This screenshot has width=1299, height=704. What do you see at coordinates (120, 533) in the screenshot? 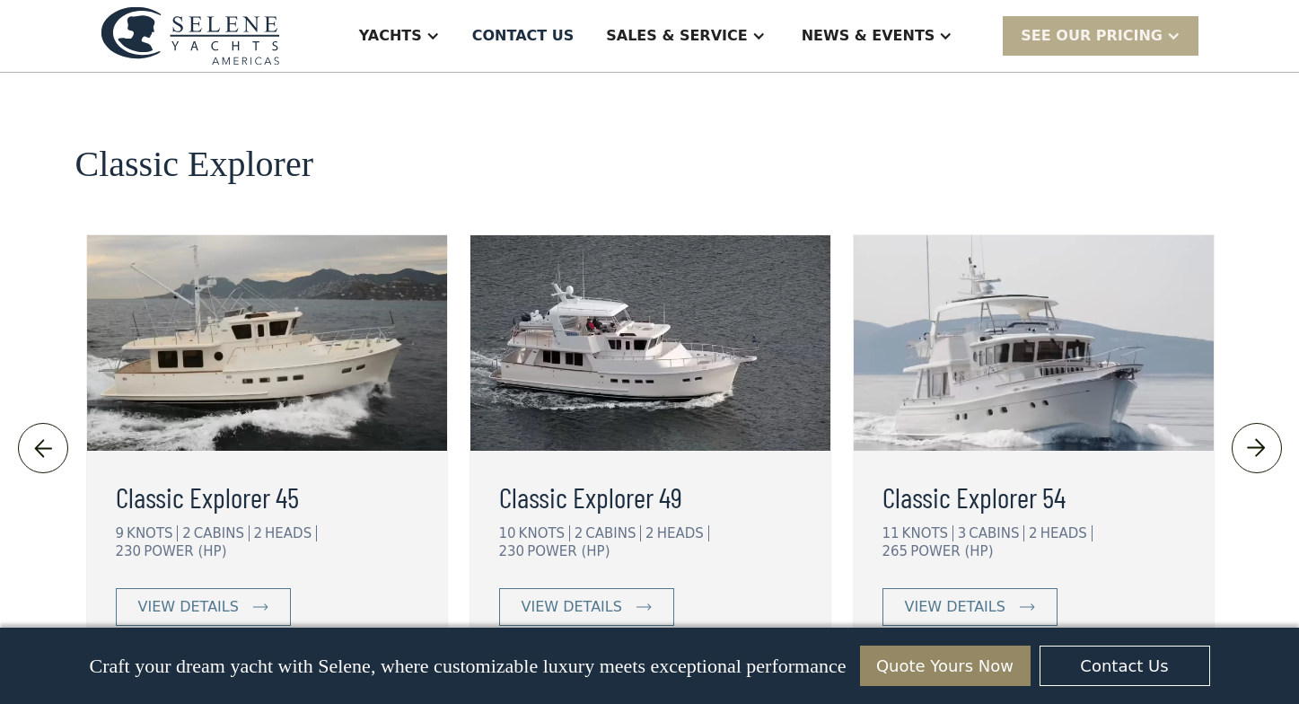
I see `div: 9` at bounding box center [120, 533].